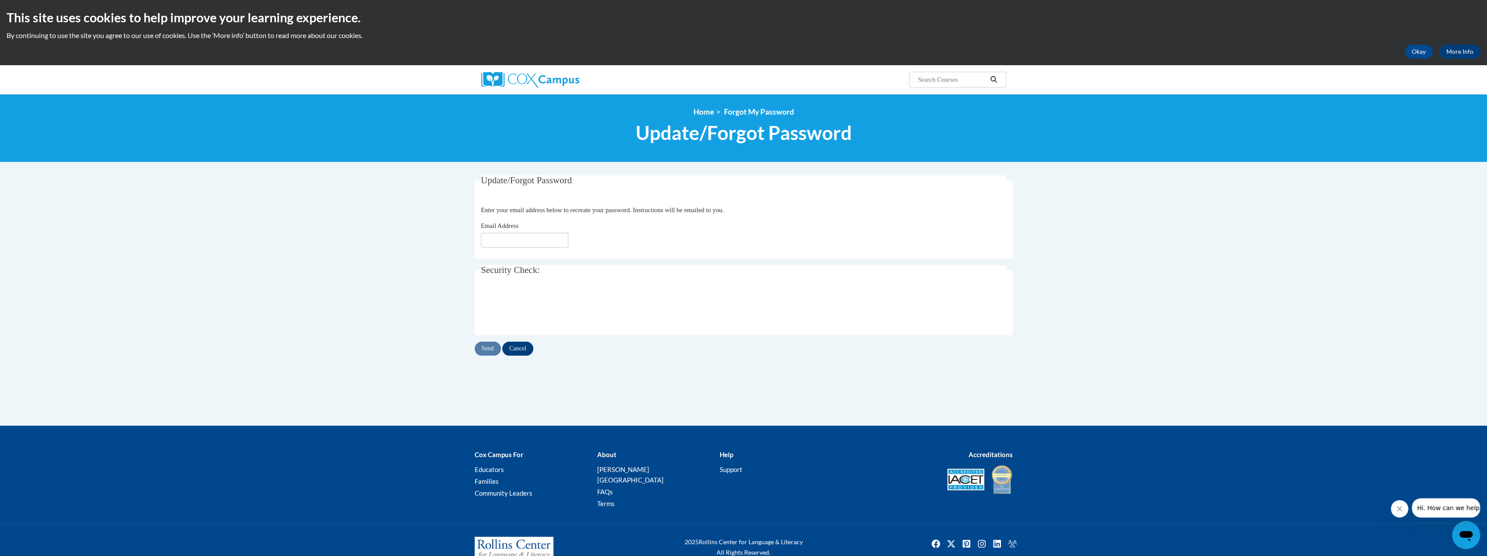 Image resolution: width=1487 pixels, height=556 pixels. I want to click on img: LinkedIn icon, so click(997, 544).